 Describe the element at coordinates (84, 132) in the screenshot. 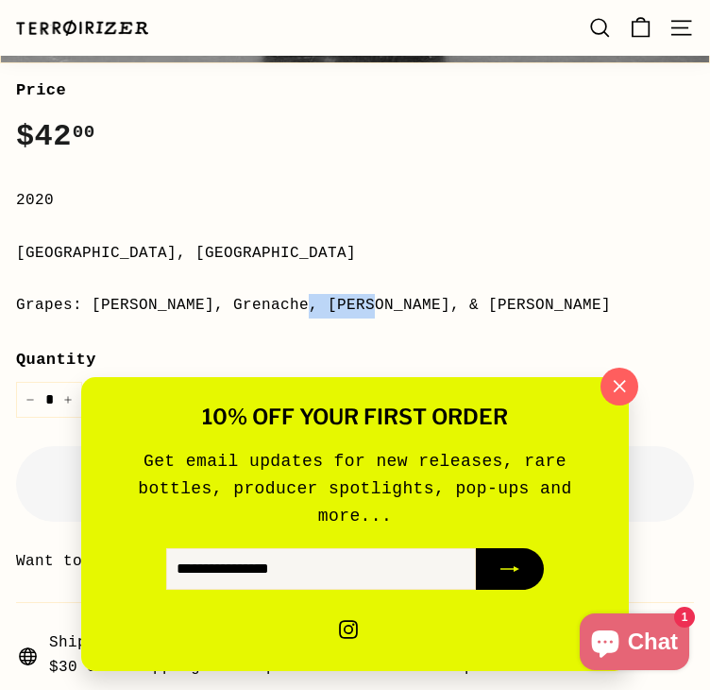

I see `sup: 00` at that location.